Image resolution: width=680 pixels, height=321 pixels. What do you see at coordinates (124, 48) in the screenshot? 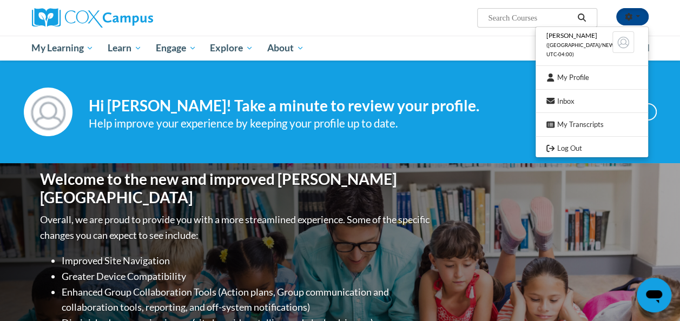
I see `a: Learn` at bounding box center [124, 48].